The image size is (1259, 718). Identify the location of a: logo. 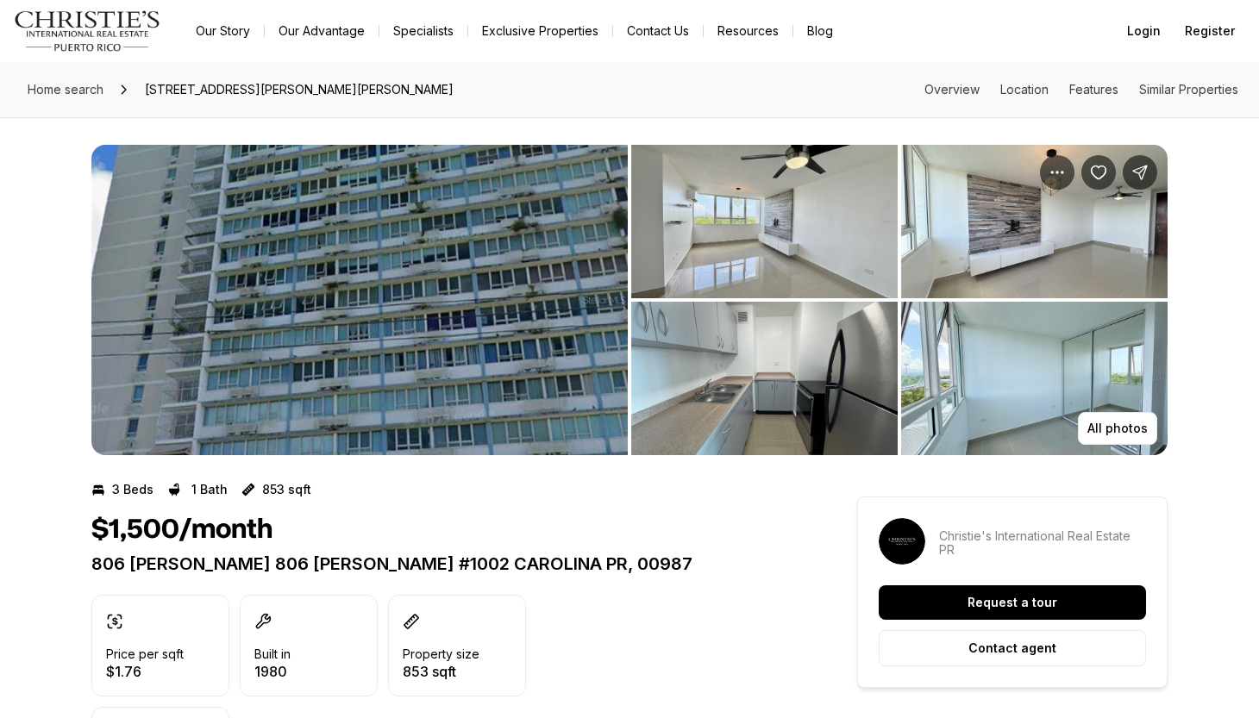
(87, 31).